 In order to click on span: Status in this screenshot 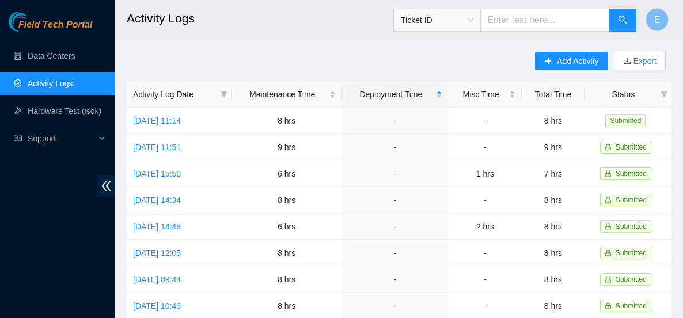, I will do `click(623, 94)`.